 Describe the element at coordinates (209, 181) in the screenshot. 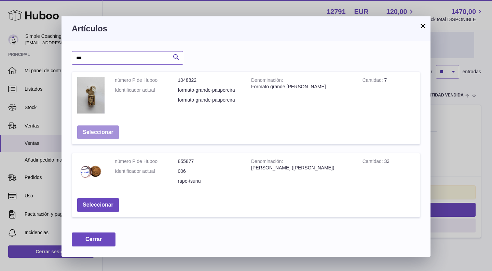

I see `dd: rape-tsunu` at that location.